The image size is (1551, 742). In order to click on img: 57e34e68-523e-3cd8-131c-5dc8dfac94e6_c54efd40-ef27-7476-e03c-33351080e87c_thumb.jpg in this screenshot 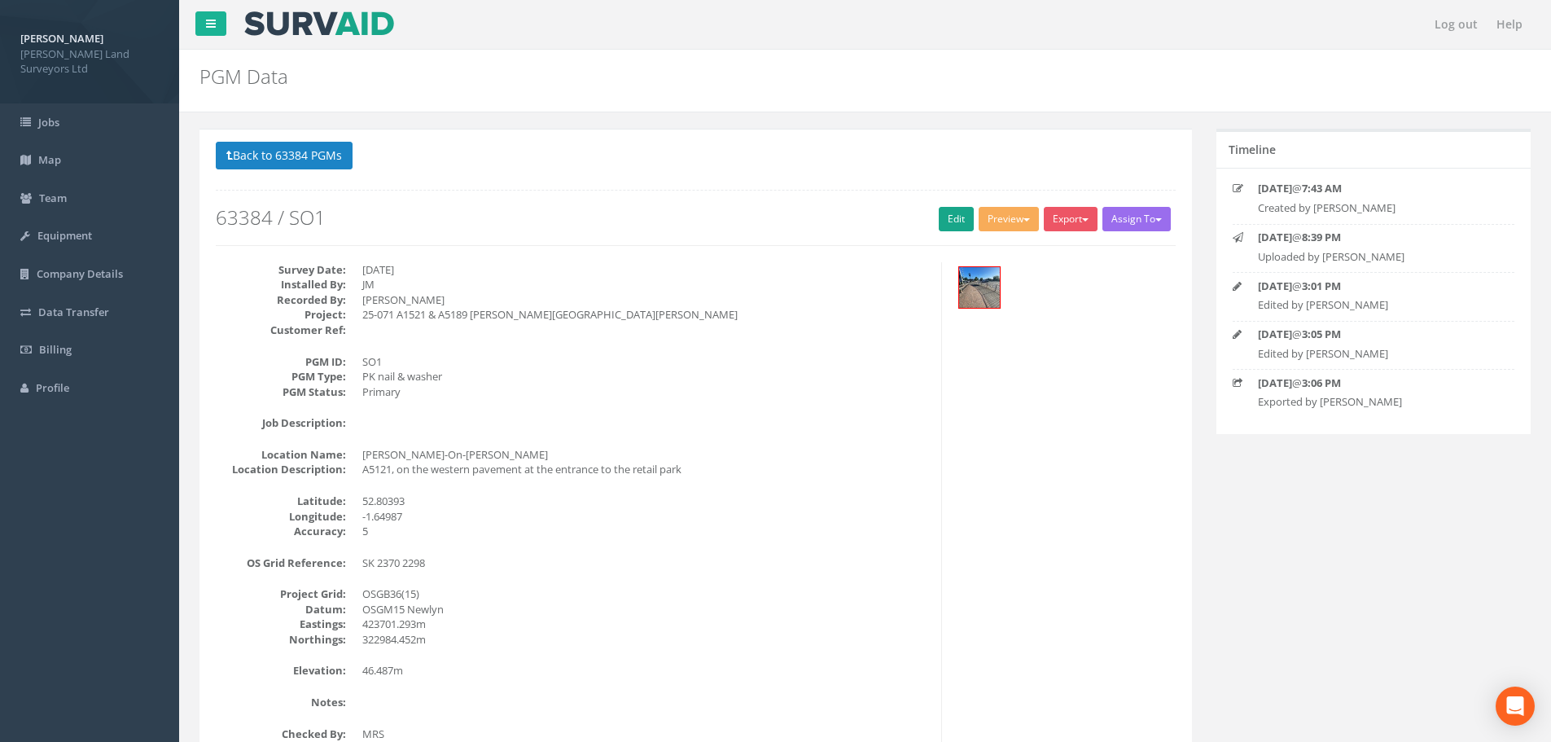, I will do `click(980, 287)`.